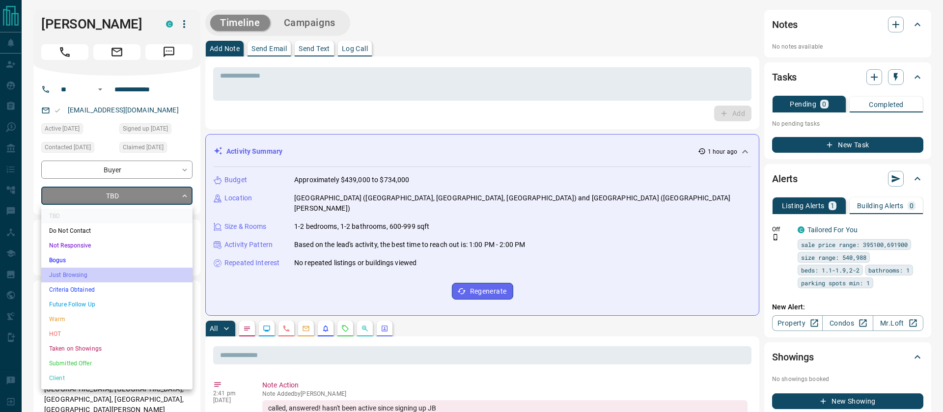 This screenshot has height=412, width=943. I want to click on li: Future Follow Up, so click(117, 304).